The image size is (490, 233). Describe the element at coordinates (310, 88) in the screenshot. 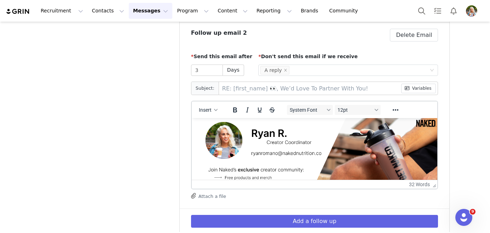

I see `input: Add a subject line` at that location.